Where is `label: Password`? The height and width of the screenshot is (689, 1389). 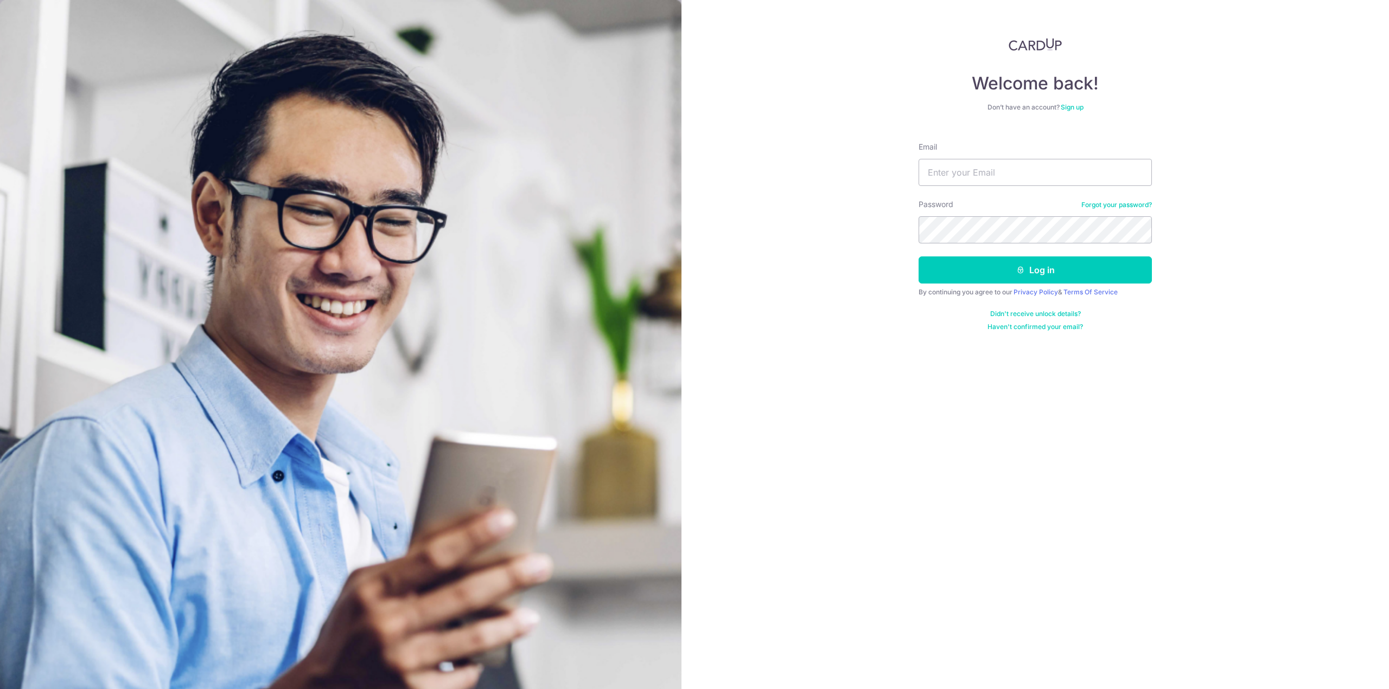
label: Password is located at coordinates (936, 205).